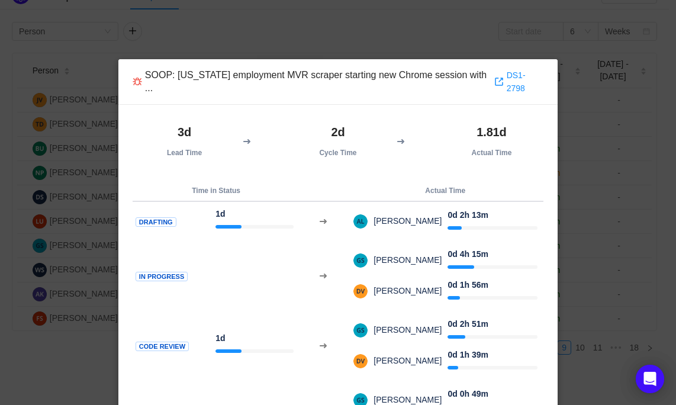 This screenshot has width=676, height=405. I want to click on strong: 3d, so click(184, 132).